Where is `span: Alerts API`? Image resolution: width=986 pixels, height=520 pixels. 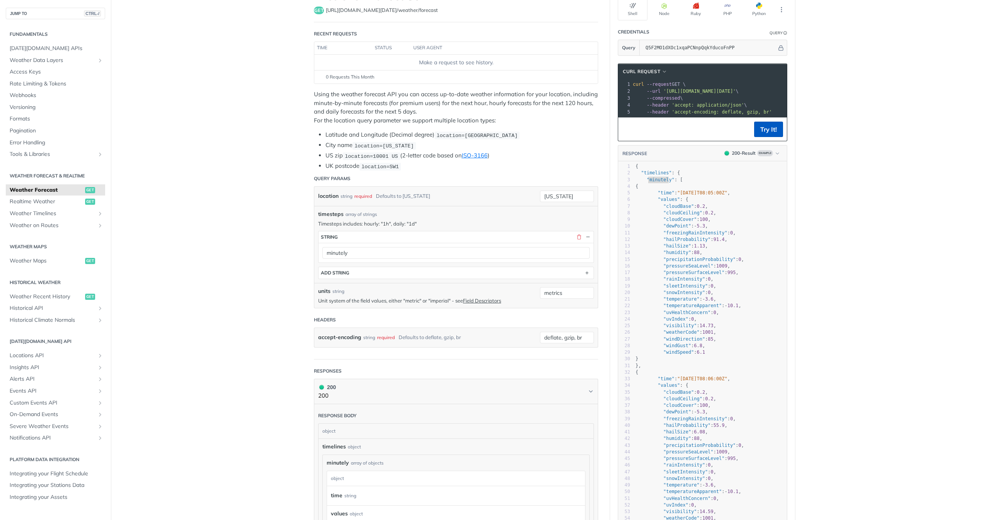 span: Alerts API is located at coordinates (52, 379).